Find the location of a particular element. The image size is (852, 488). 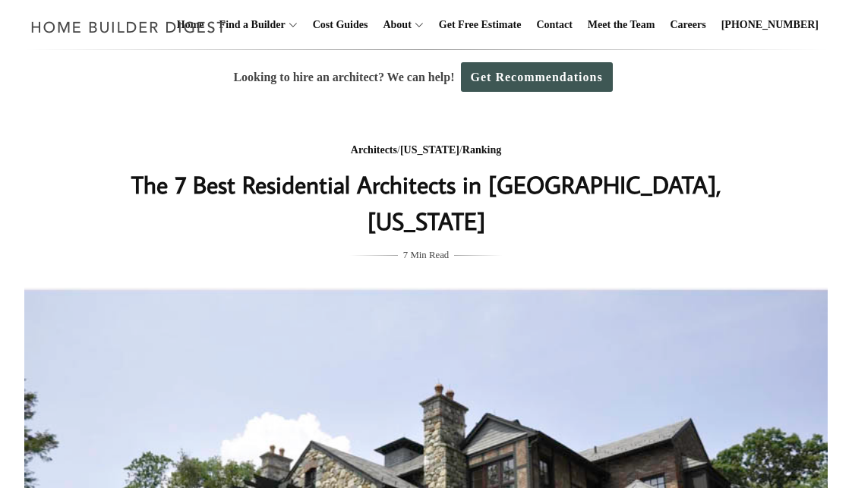

img: Home Builder Digest is located at coordinates (128, 27).